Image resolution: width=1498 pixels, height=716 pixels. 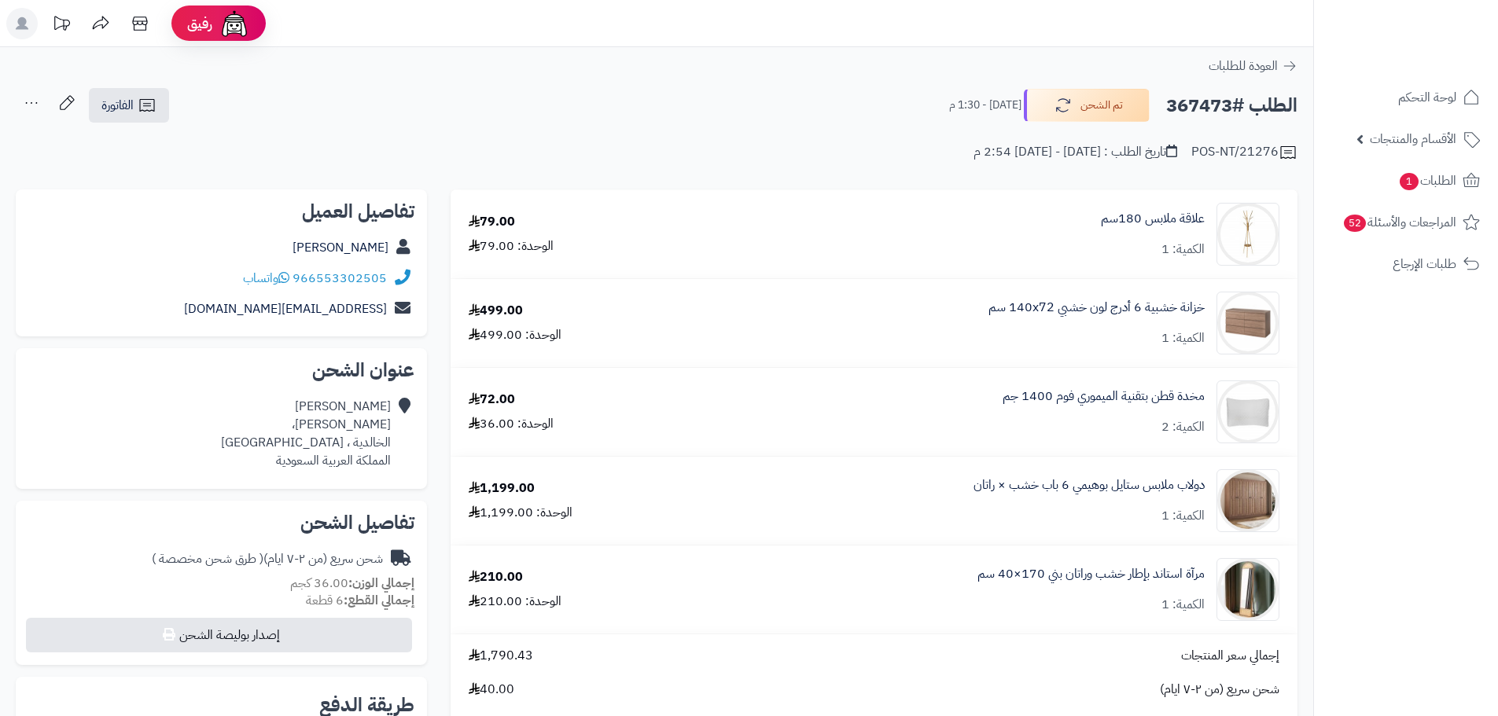 I want to click on strong: إجمالي القطع:, so click(x=379, y=601).